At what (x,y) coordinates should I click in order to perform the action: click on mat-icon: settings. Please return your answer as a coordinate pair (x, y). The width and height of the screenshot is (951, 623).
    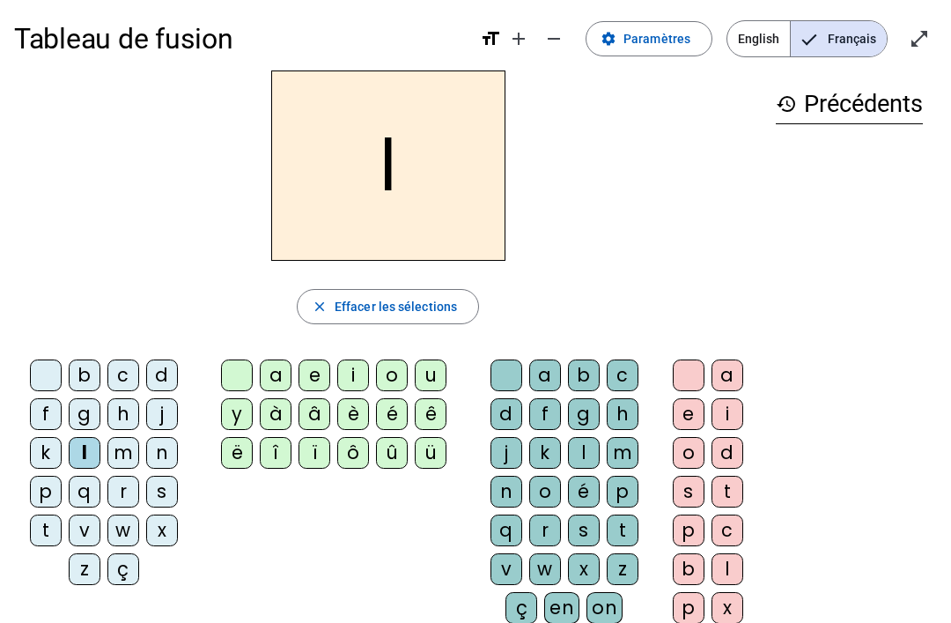
    Looking at the image, I should click on (608, 39).